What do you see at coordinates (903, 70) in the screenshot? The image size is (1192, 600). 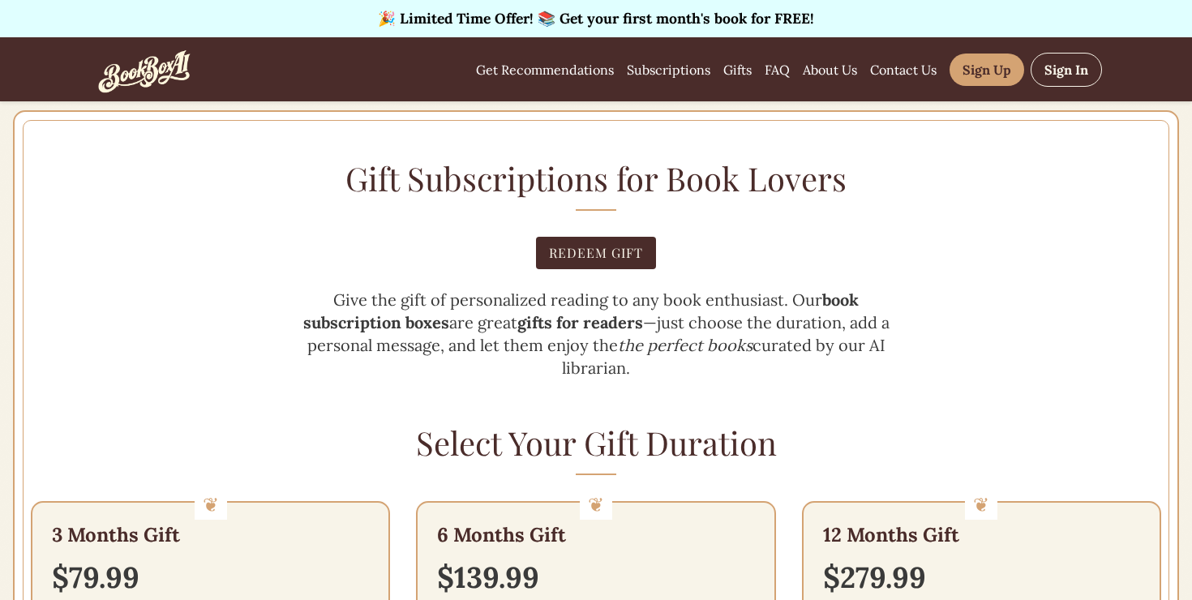 I see `a: Contact Us` at bounding box center [903, 70].